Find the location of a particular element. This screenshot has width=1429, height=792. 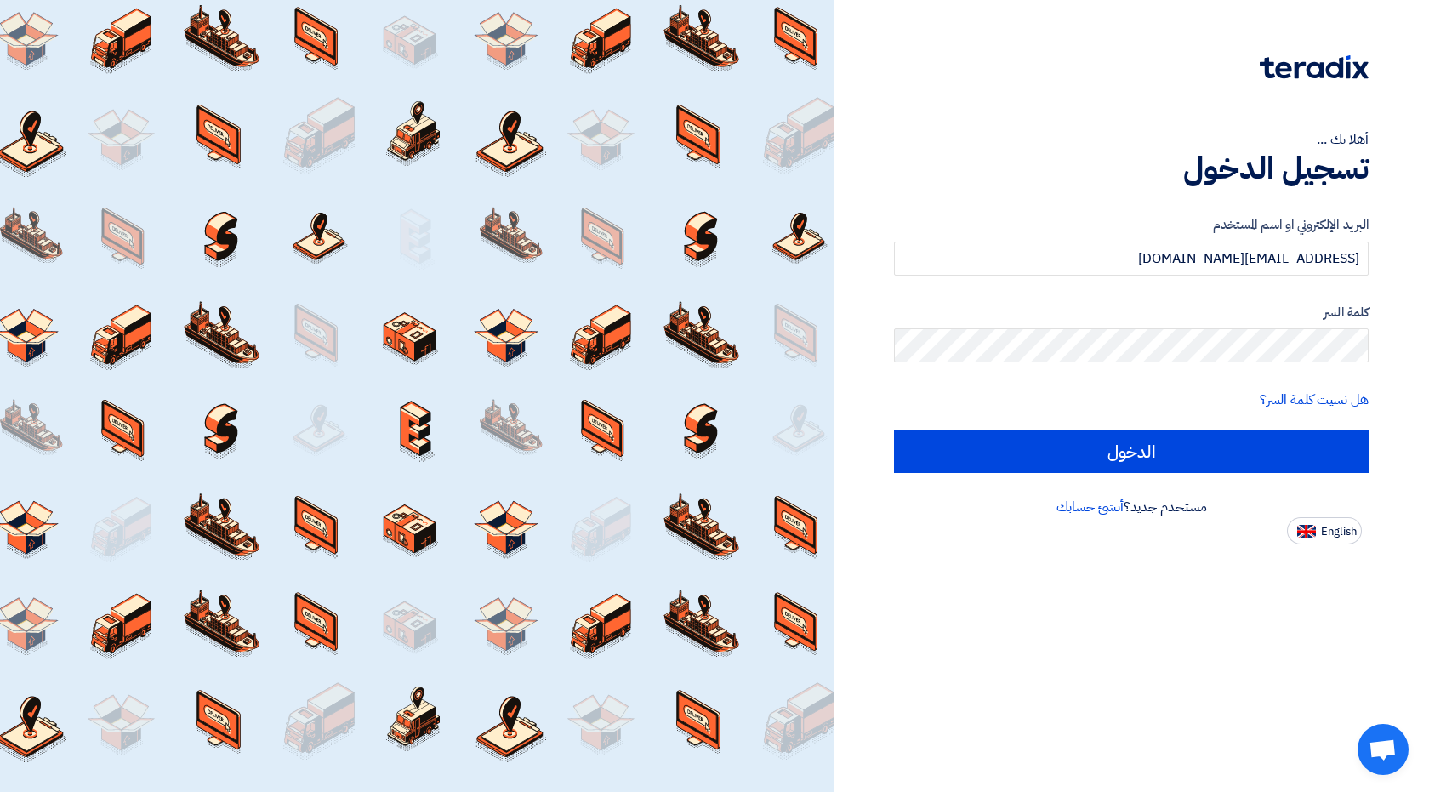

input: الدخول is located at coordinates (1131, 452).